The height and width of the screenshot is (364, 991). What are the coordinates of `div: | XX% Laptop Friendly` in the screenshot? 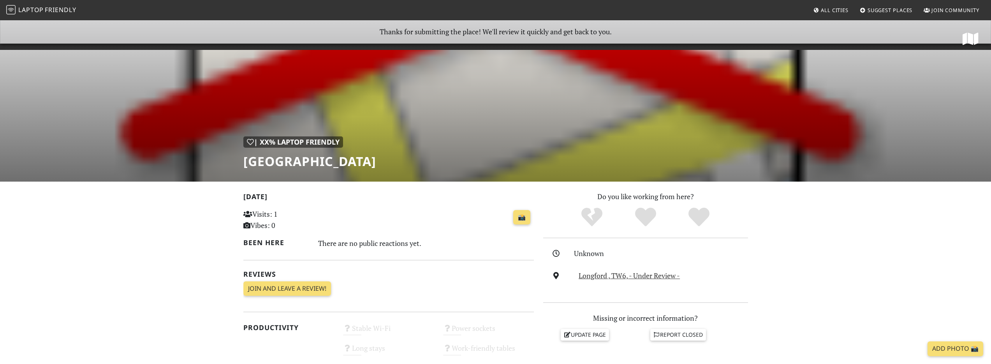 It's located at (293, 142).